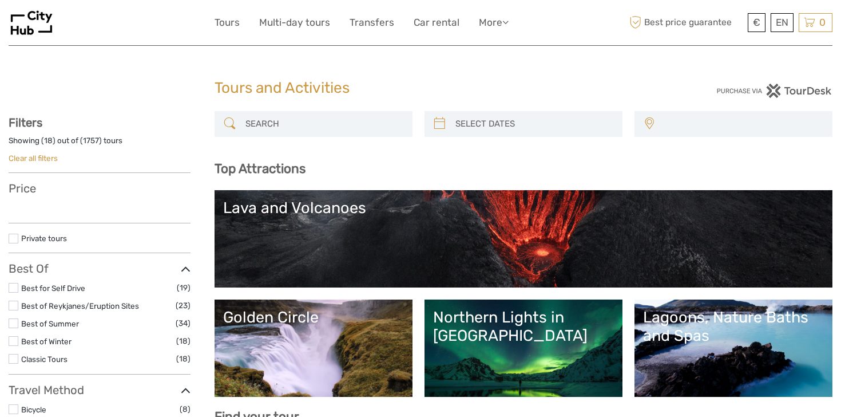  What do you see at coordinates (25, 122) in the screenshot?
I see `strong: Filters` at bounding box center [25, 122].